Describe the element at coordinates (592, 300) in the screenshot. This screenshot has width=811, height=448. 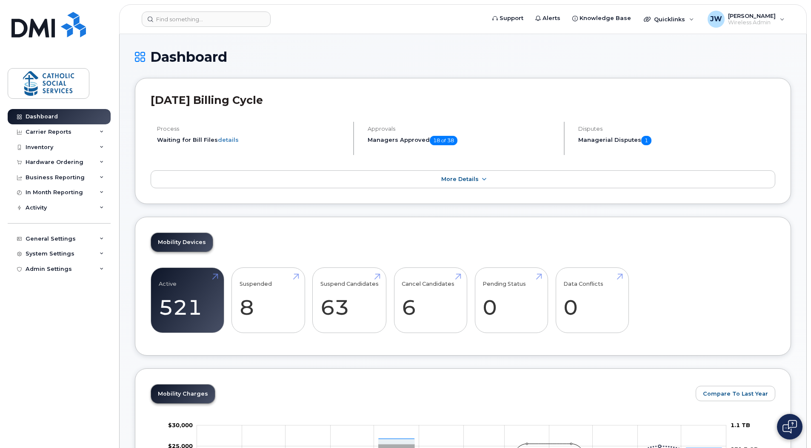
I see `a: Data Conflicts 0` at that location.